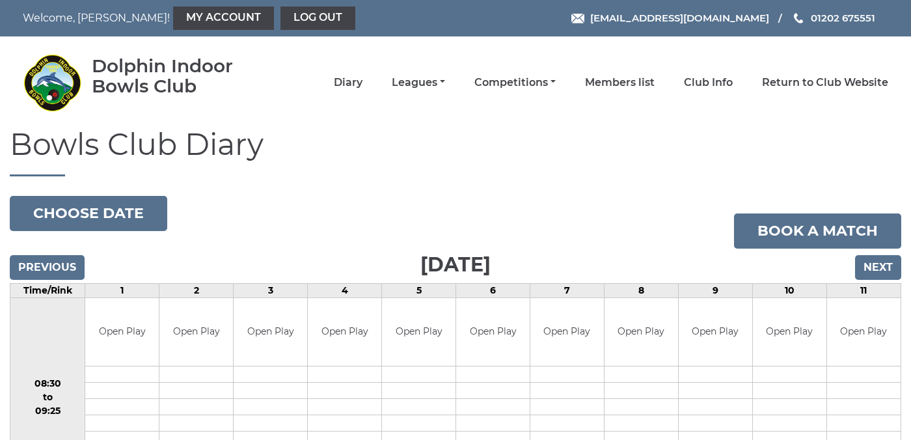  I want to click on a: Book a match, so click(817, 231).